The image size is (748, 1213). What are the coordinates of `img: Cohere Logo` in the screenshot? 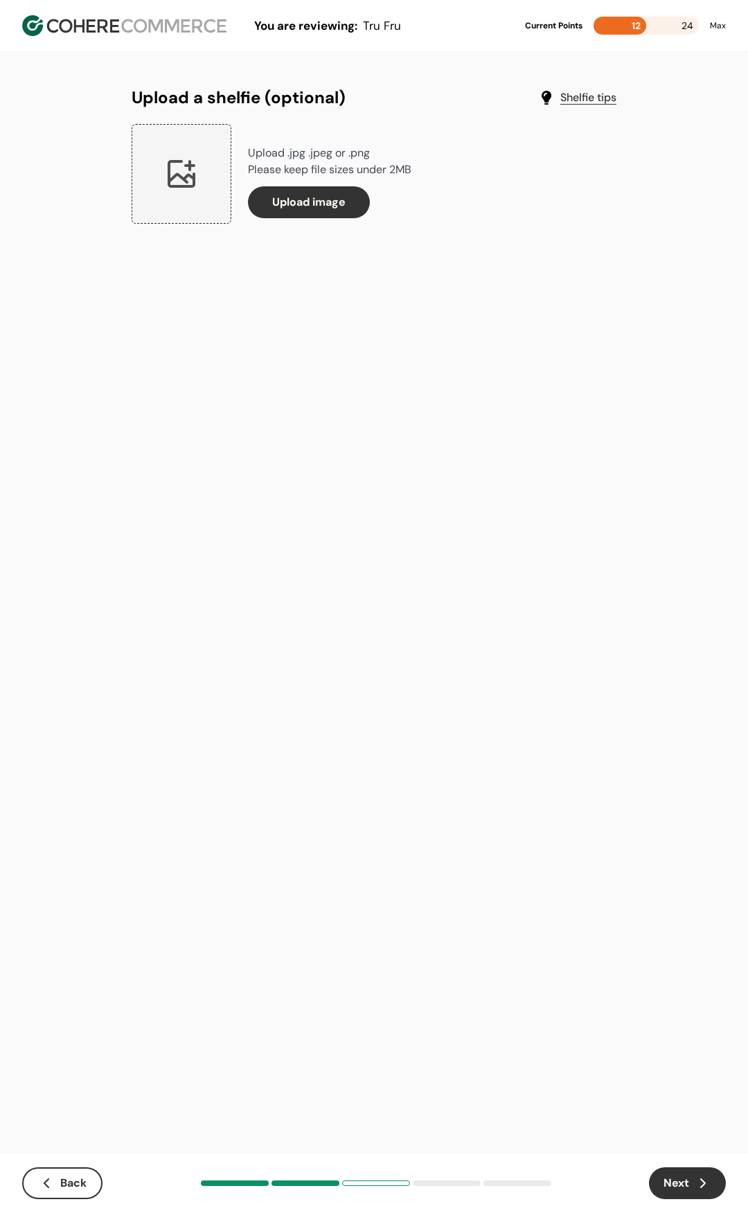 It's located at (124, 26).